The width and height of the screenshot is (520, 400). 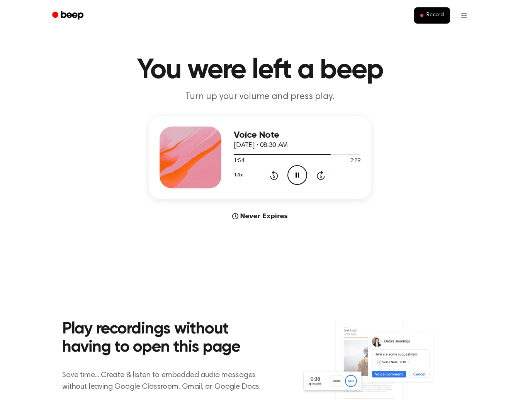 I want to click on a: Beep, so click(x=68, y=15).